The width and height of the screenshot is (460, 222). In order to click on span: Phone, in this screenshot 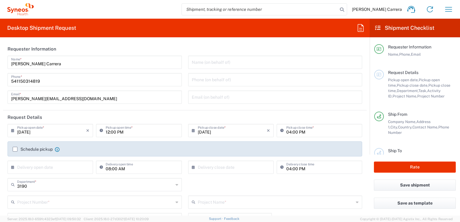, I will do `click(405, 54)`.